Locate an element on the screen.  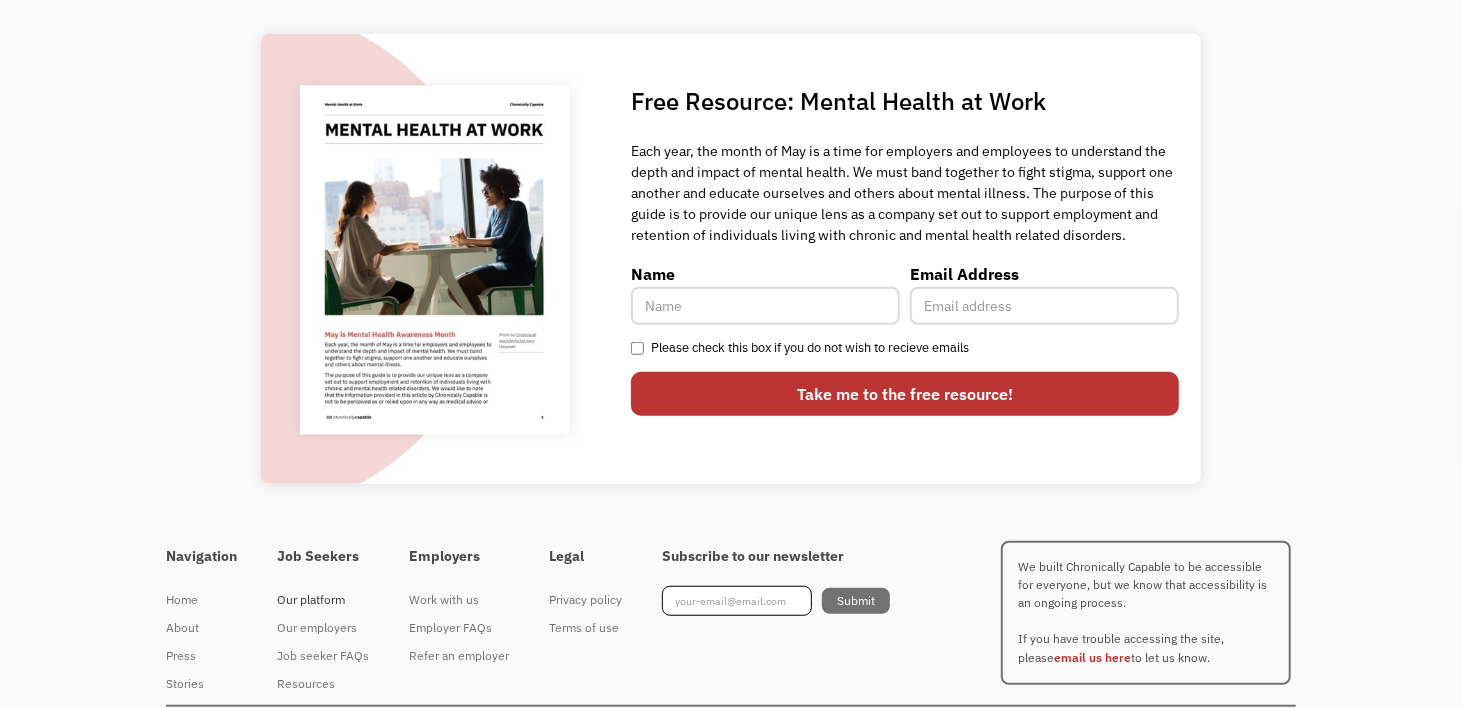
div: Resources is located at coordinates (323, 684).